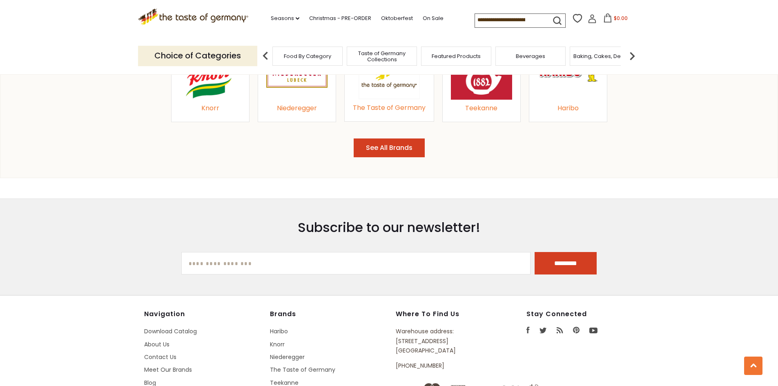  Describe the element at coordinates (198, 56) in the screenshot. I see `p: Choice of Categories` at that location.